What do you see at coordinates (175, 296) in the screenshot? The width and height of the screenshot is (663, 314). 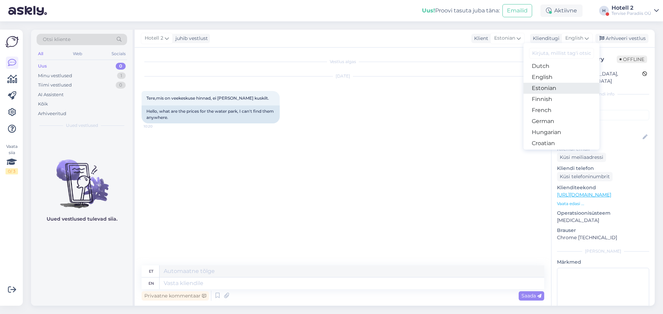 I see `div: Privaatne kommentaar` at bounding box center [175, 296].